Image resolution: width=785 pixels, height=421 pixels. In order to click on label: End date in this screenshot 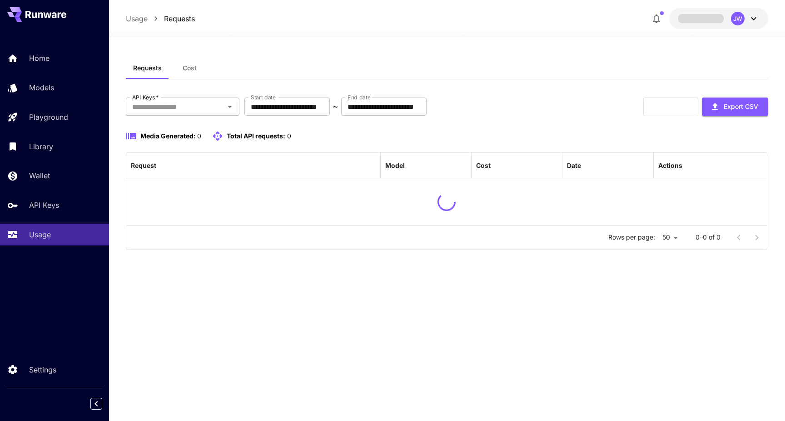, I will do `click(359, 97)`.